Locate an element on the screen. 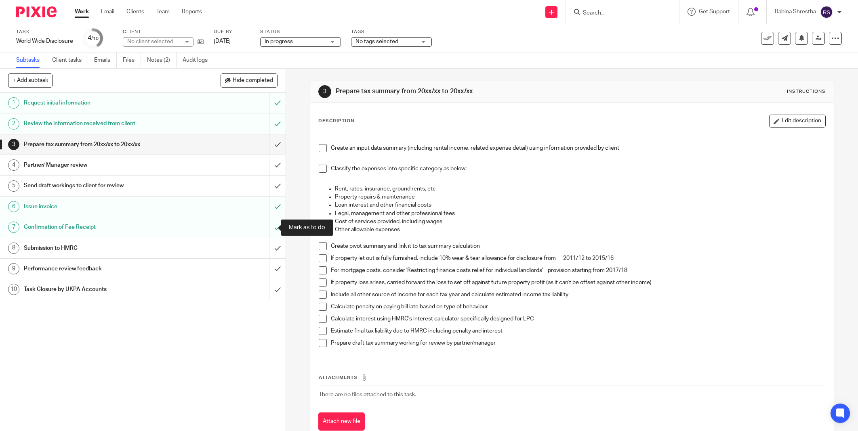  a: Client tasks is located at coordinates (70, 60).